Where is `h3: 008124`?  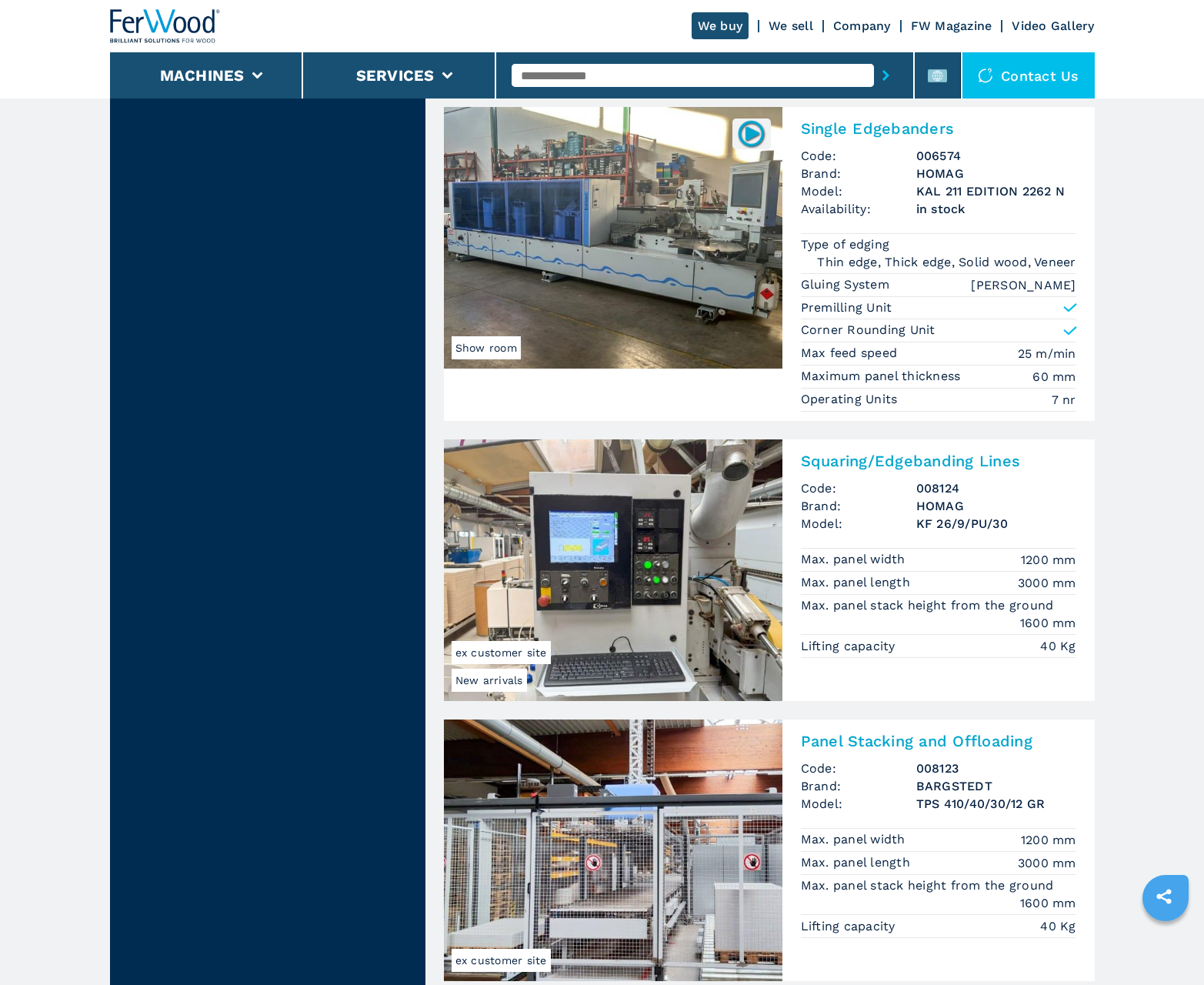
h3: 008124 is located at coordinates (996, 488).